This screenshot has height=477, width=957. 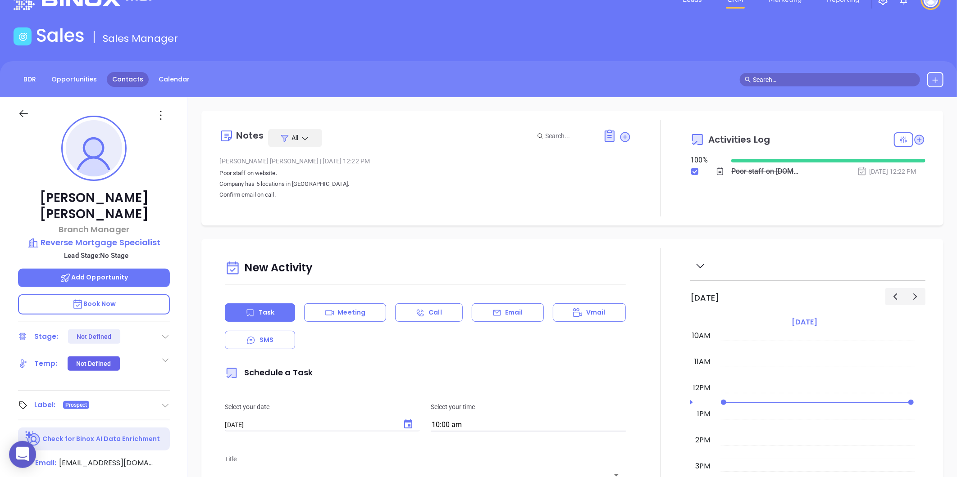 I want to click on div: Label:, so click(x=45, y=405).